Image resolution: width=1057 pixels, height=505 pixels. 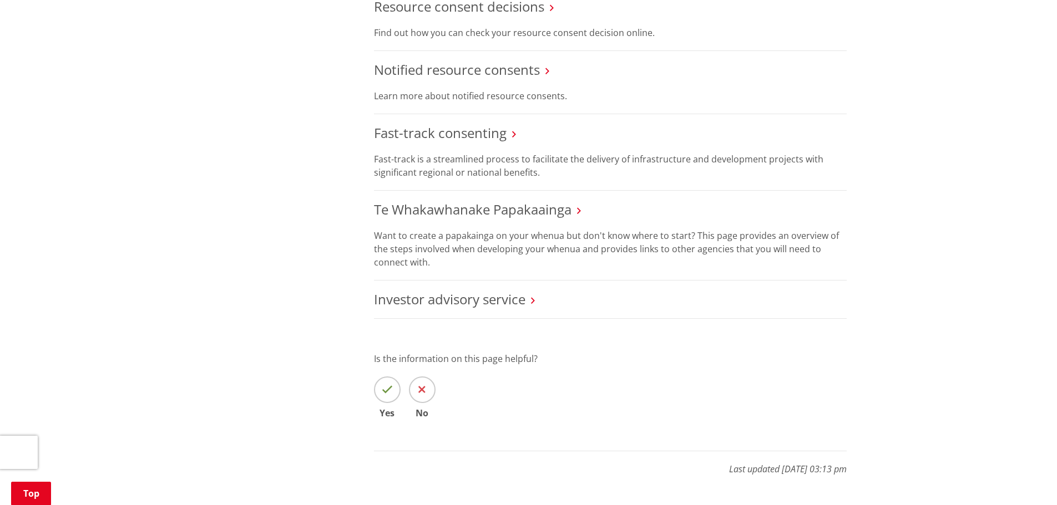 I want to click on a: Investor advisory service, so click(x=449, y=299).